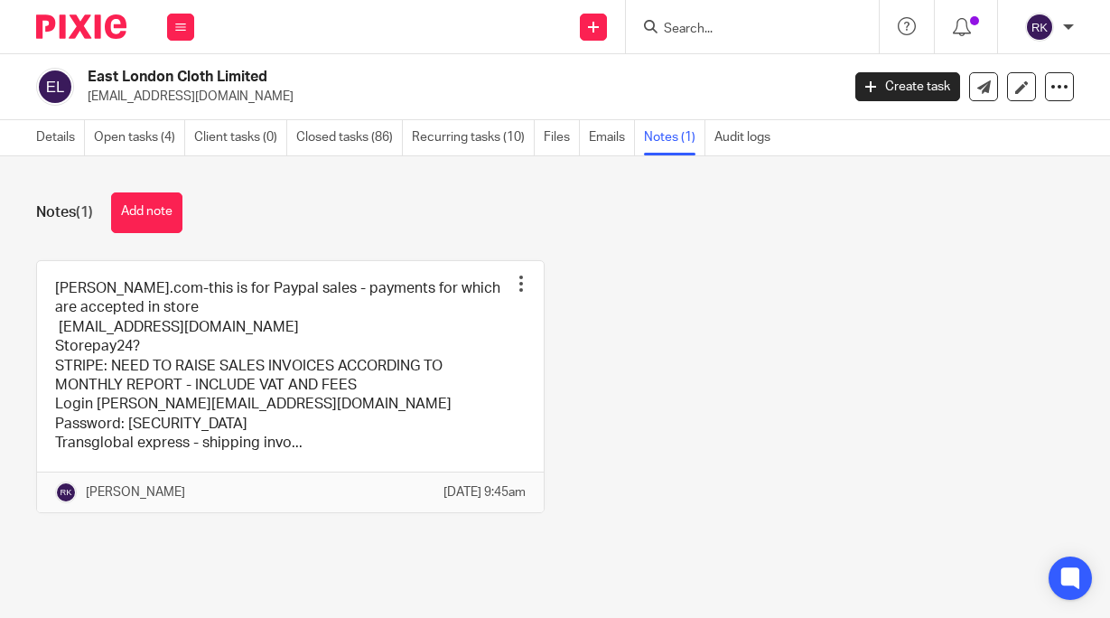  Describe the element at coordinates (674, 137) in the screenshot. I see `a: Notes (1)` at that location.